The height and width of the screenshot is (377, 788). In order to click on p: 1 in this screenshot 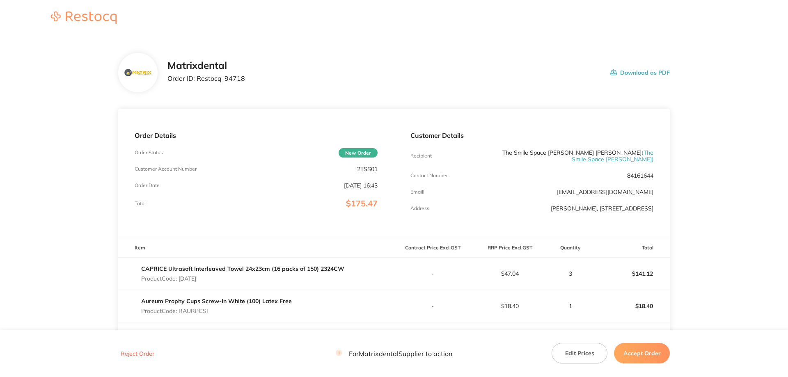, I will do `click(570, 306)`.